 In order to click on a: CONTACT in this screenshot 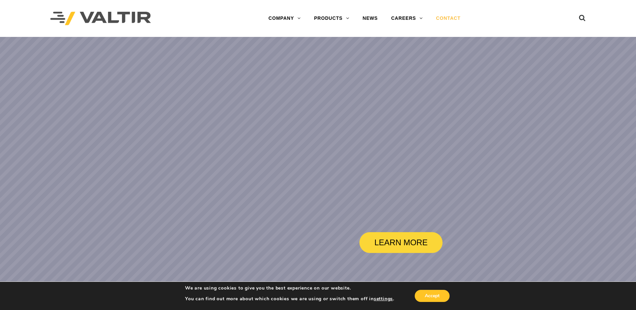, I will do `click(448, 18)`.